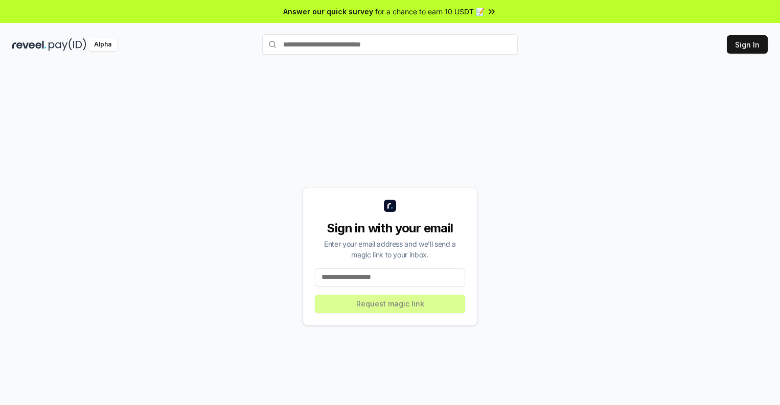 The image size is (780, 405). I want to click on span: Answer our quick survey, so click(328, 11).